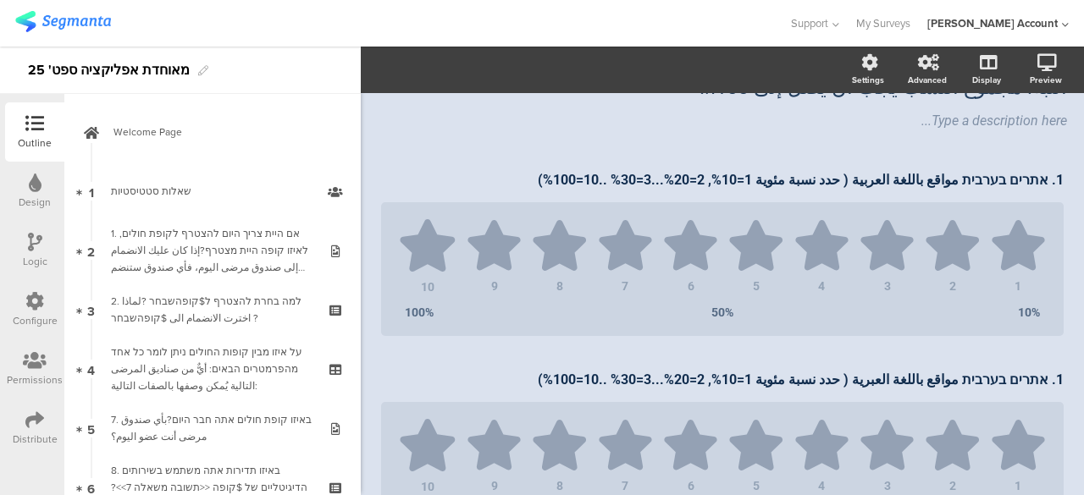  What do you see at coordinates (213, 428) in the screenshot?
I see `a: 5 7. באיזו קופת חולים אתה חבר היום?بأي صندوق مرضى أنت عضو اليوم؟` at bounding box center [213, 428].